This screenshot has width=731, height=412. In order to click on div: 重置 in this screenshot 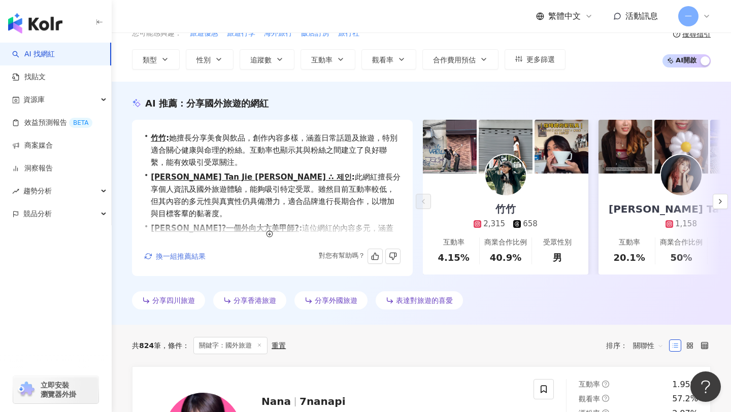, I will do `click(279, 346)`.